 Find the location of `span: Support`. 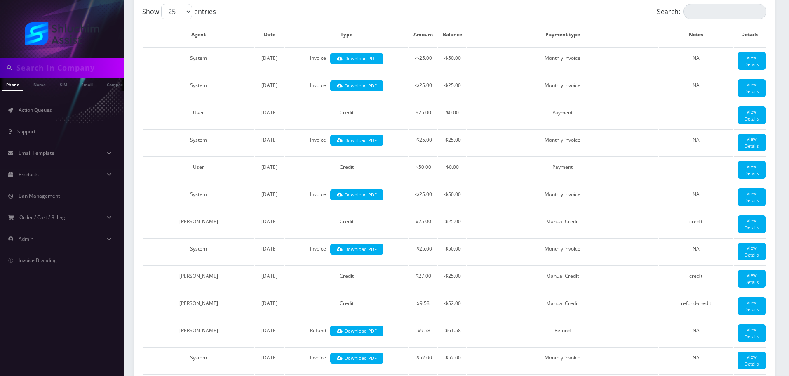

span: Support is located at coordinates (26, 131).